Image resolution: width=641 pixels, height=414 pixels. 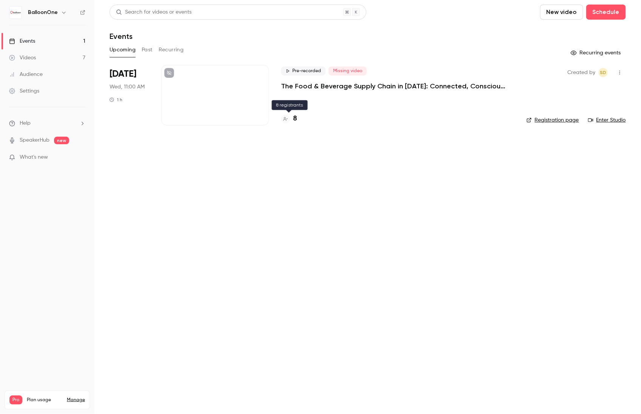 What do you see at coordinates (607, 120) in the screenshot?
I see `a: Enter Studio` at bounding box center [607, 120].